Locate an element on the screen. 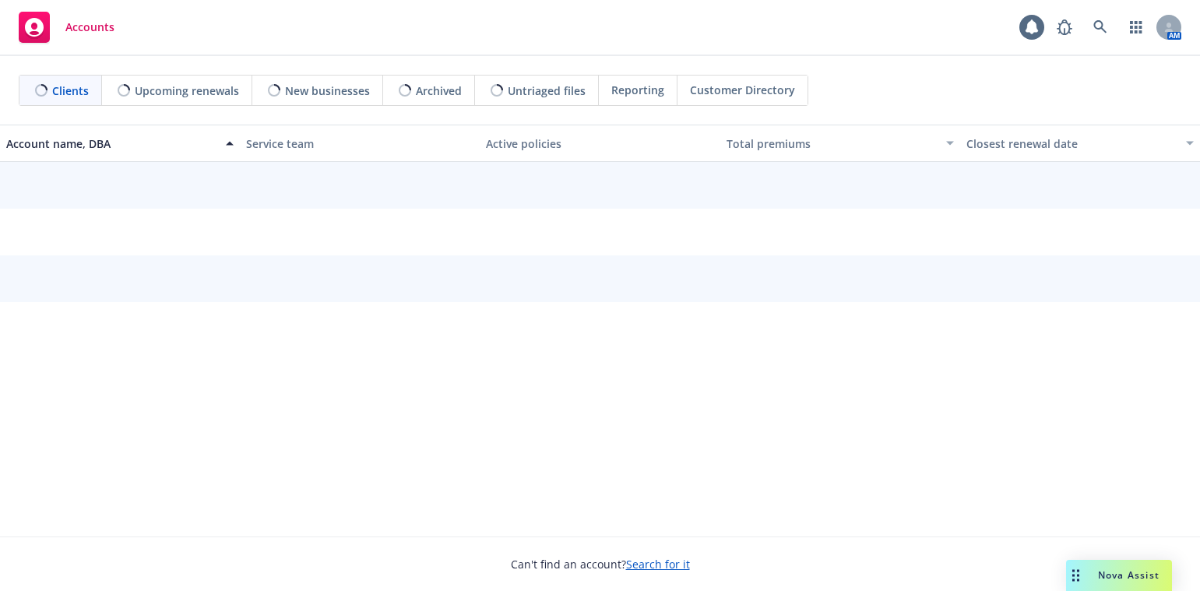 Image resolution: width=1200 pixels, height=591 pixels. div: Drag to move is located at coordinates (1075, 575).